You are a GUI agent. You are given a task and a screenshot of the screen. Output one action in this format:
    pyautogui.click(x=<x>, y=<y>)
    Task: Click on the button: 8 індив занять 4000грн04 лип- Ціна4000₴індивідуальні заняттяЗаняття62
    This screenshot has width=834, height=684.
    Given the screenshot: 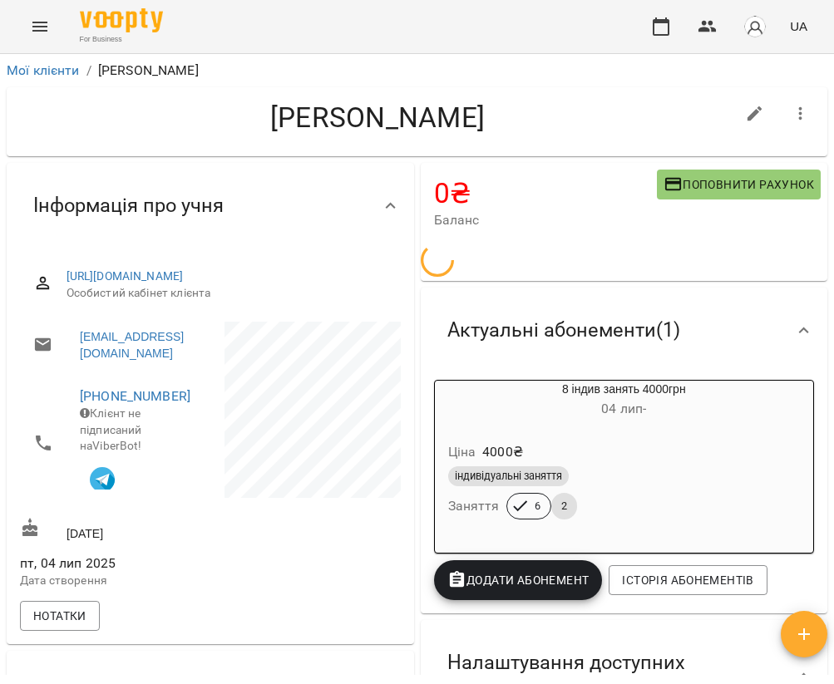 What is the action you would take?
    pyautogui.click(x=624, y=460)
    